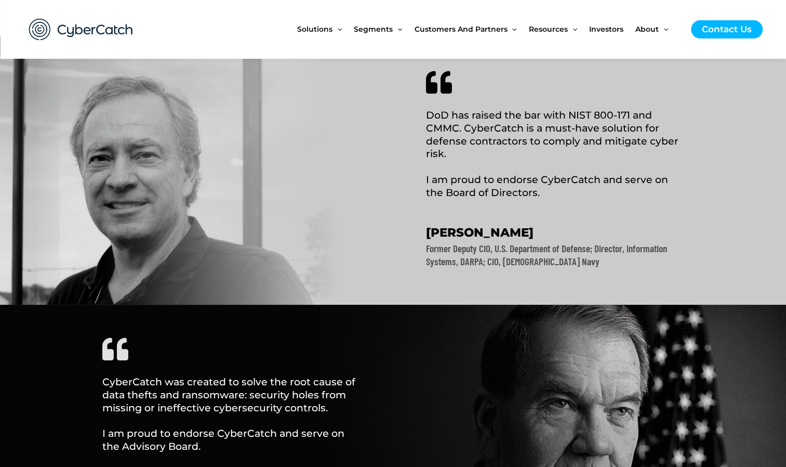 The image size is (786, 467). What do you see at coordinates (612, 29) in the screenshot?
I see `a: Investors` at bounding box center [612, 29].